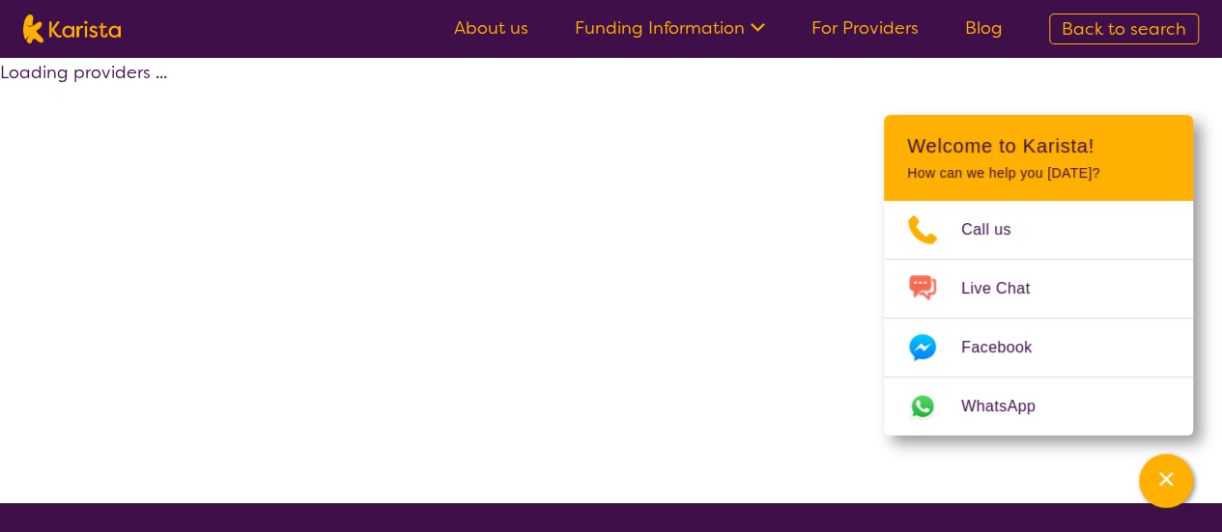 The height and width of the screenshot is (532, 1222). What do you see at coordinates (1007, 289) in the screenshot?
I see `span: Live Chat` at bounding box center [1007, 289].